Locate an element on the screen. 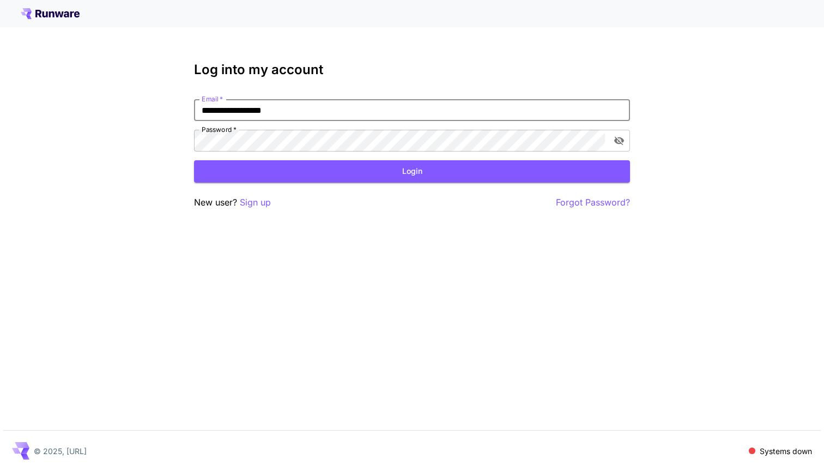  h3: Log into my account is located at coordinates (412, 70).